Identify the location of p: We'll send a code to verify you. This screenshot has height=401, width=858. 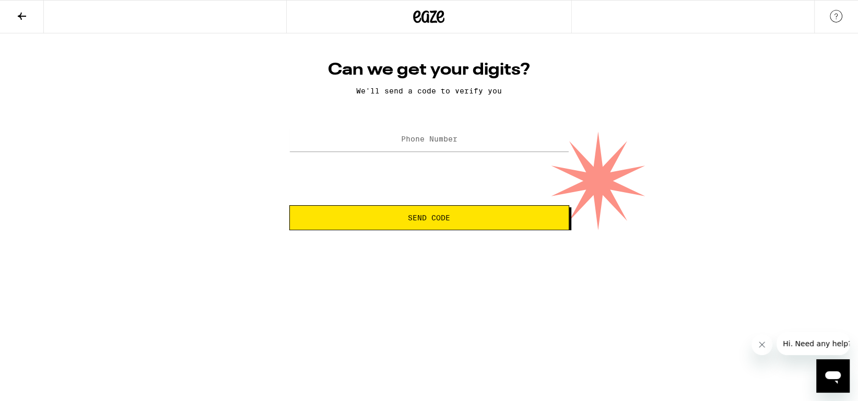
(429, 91).